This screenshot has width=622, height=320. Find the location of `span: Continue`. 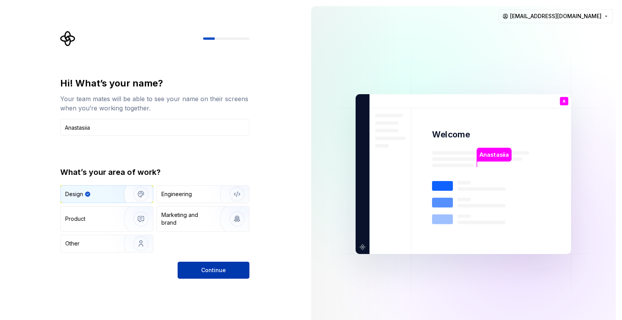

span: Continue is located at coordinates (213, 270).